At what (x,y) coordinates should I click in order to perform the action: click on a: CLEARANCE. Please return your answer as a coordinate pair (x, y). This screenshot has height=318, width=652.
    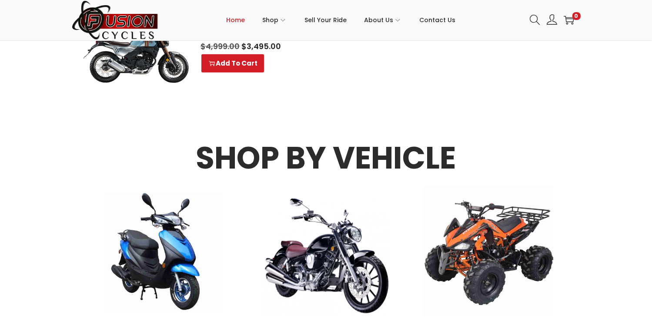
    Looking at the image, I should click on (136, 51).